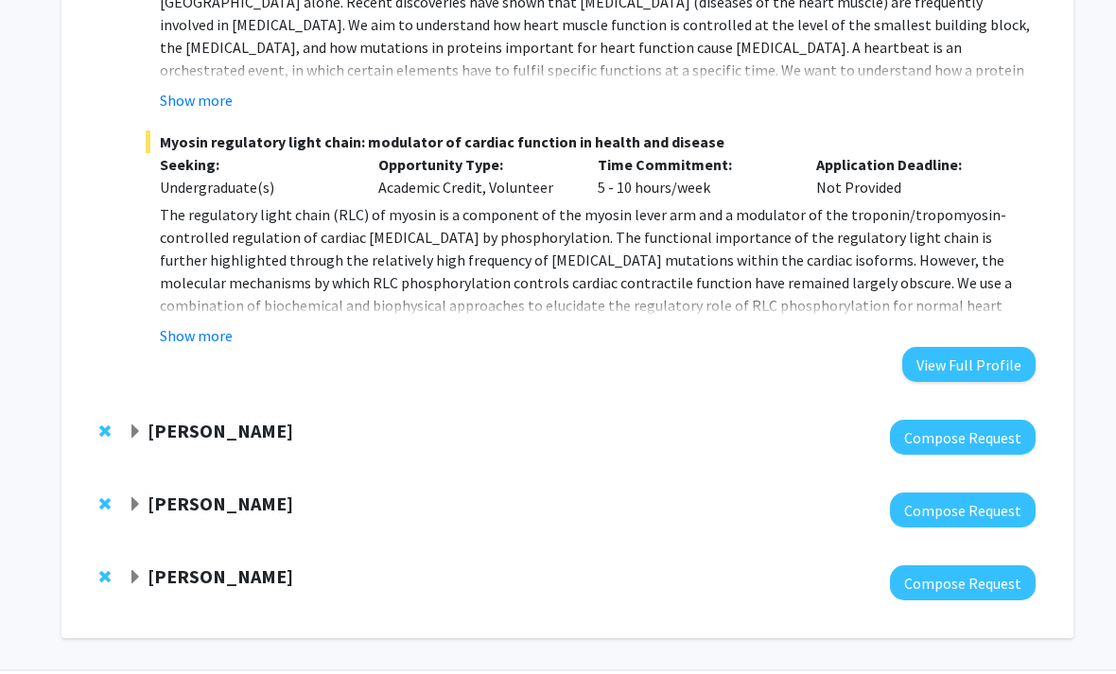  What do you see at coordinates (255, 187) in the screenshot?
I see `div: Undergraduate(s)` at bounding box center [255, 187].